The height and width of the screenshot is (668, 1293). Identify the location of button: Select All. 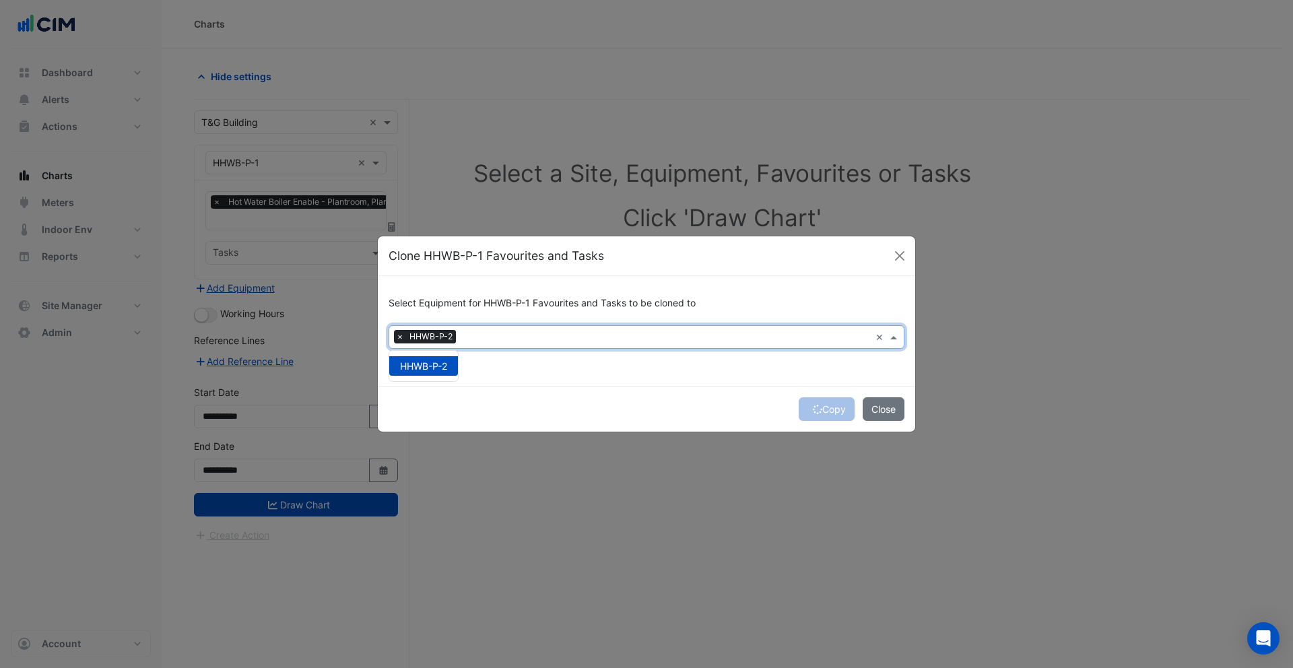
(409, 356).